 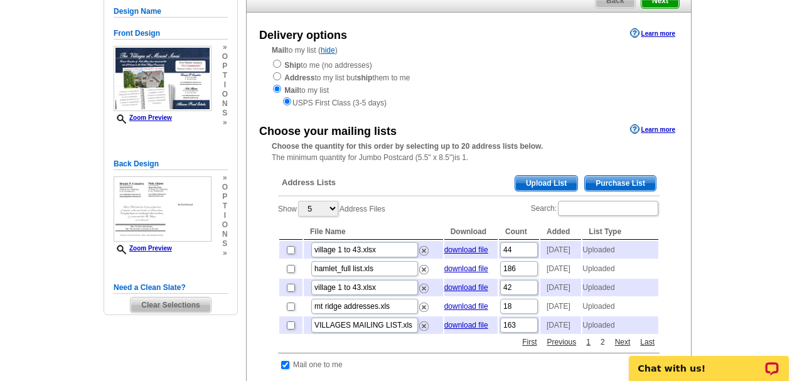 What do you see at coordinates (562, 342) in the screenshot?
I see `a: Previous` at bounding box center [562, 342].